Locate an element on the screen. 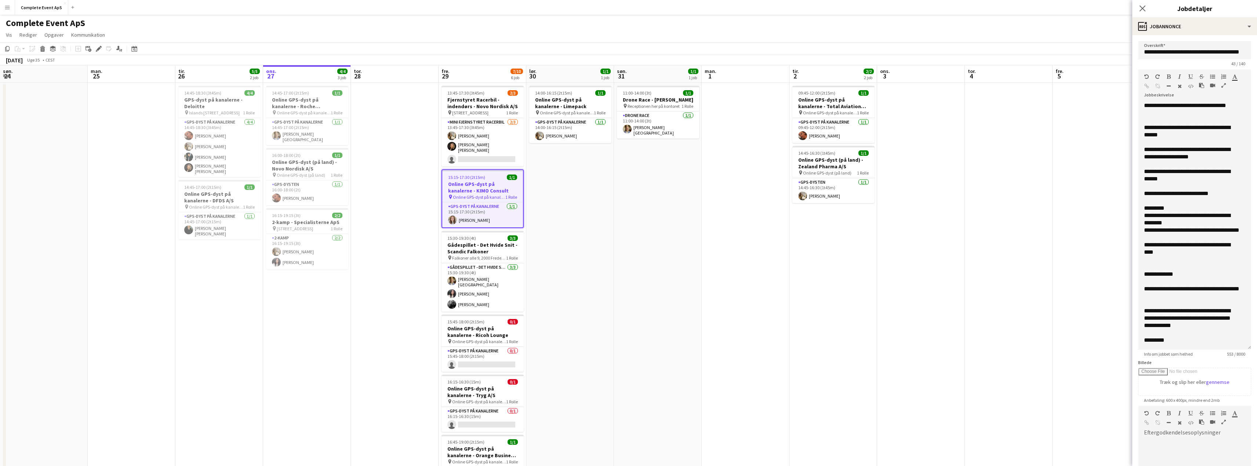 Image resolution: width=1257 pixels, height=466 pixels. button: Fortryd is located at coordinates (1146, 77).